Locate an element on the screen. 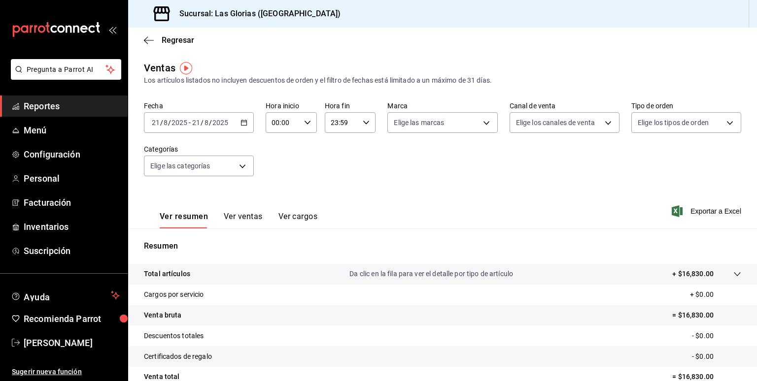  button: Exportar a Excel is located at coordinates (707, 211).